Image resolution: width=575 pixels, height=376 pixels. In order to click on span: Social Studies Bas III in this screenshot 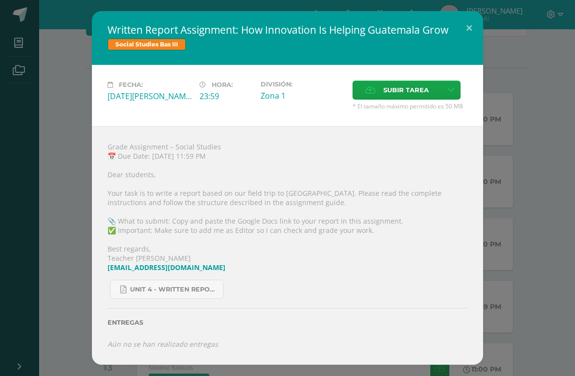, I will do `click(147, 44)`.